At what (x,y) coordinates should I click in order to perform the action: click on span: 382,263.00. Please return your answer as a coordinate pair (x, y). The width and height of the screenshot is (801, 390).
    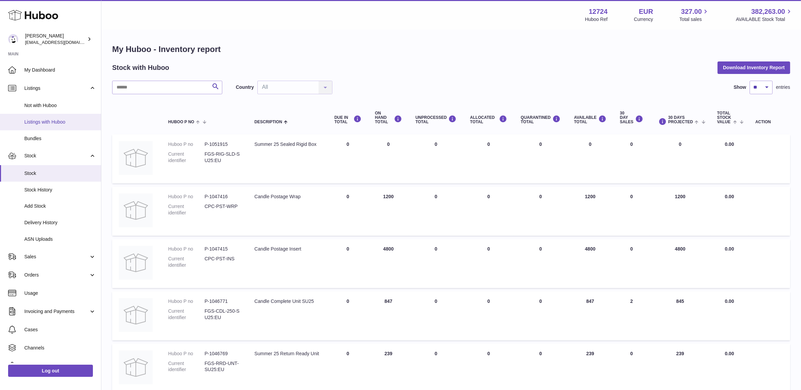
    Looking at the image, I should click on (768, 11).